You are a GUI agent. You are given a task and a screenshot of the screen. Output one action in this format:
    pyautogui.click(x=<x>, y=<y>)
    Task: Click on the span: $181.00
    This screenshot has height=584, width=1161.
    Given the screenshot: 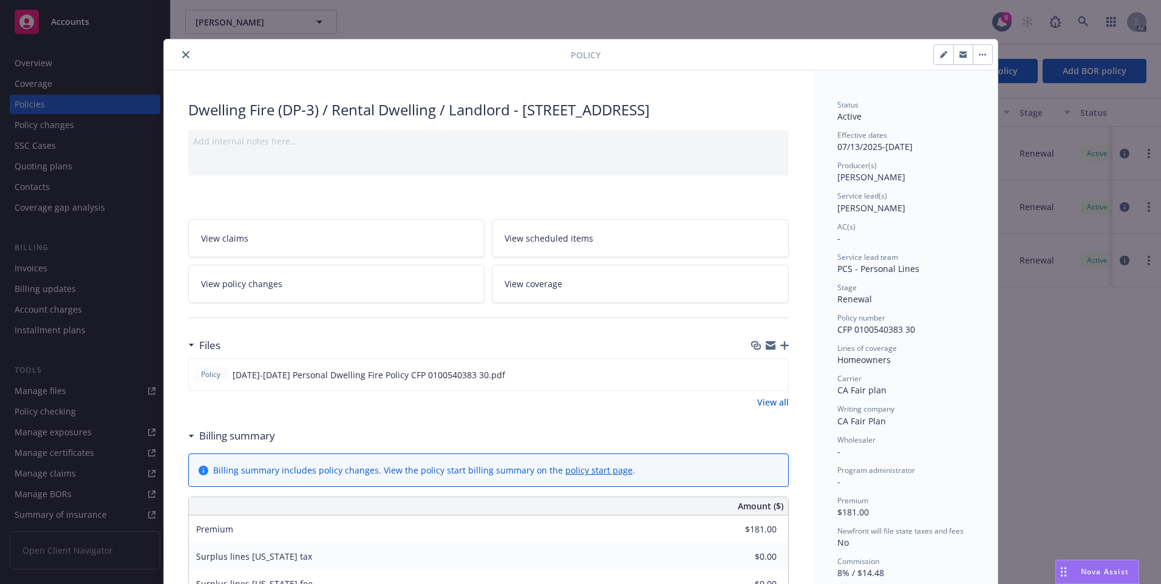 What is the action you would take?
    pyautogui.click(x=853, y=512)
    